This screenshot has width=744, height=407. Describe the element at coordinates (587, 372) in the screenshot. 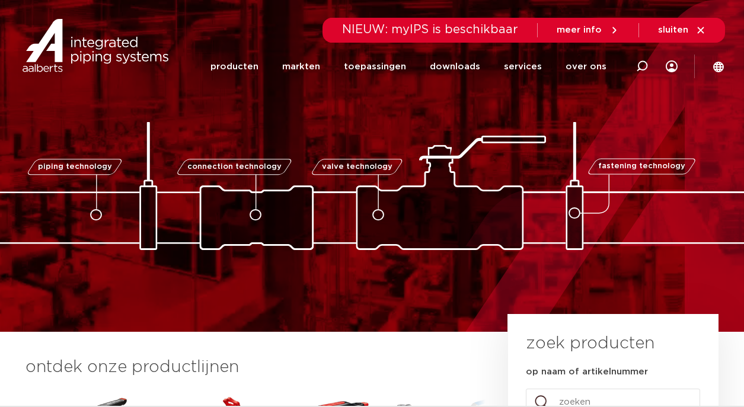

I see `label: op naam of artikelnummer` at that location.